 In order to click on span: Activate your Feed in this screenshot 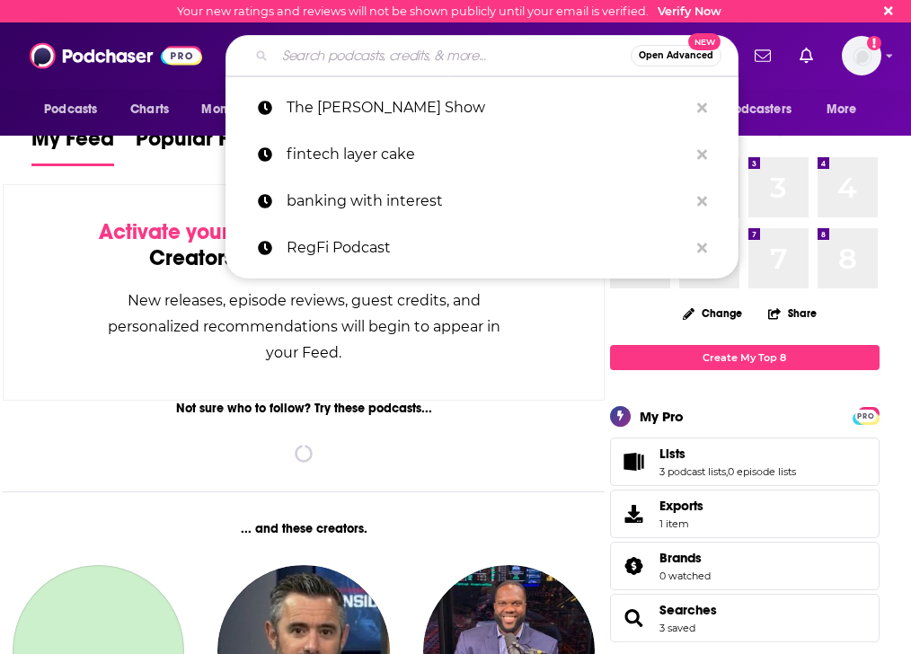, I will do `click(191, 232)`.